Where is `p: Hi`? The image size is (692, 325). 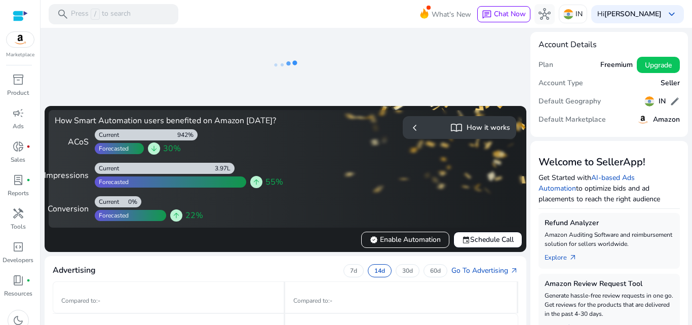
p: Hi is located at coordinates (629, 14).